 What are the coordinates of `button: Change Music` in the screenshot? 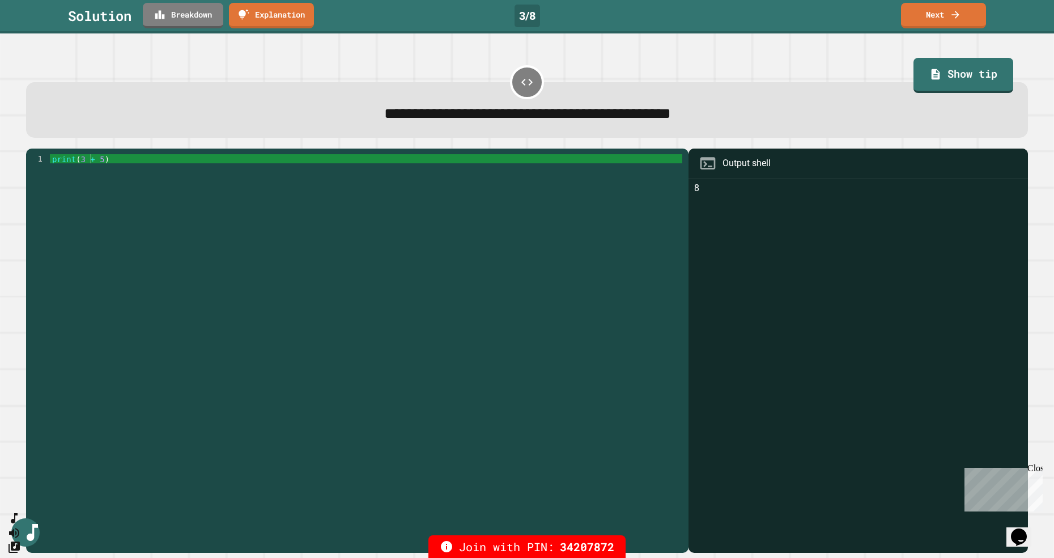 It's located at (14, 546).